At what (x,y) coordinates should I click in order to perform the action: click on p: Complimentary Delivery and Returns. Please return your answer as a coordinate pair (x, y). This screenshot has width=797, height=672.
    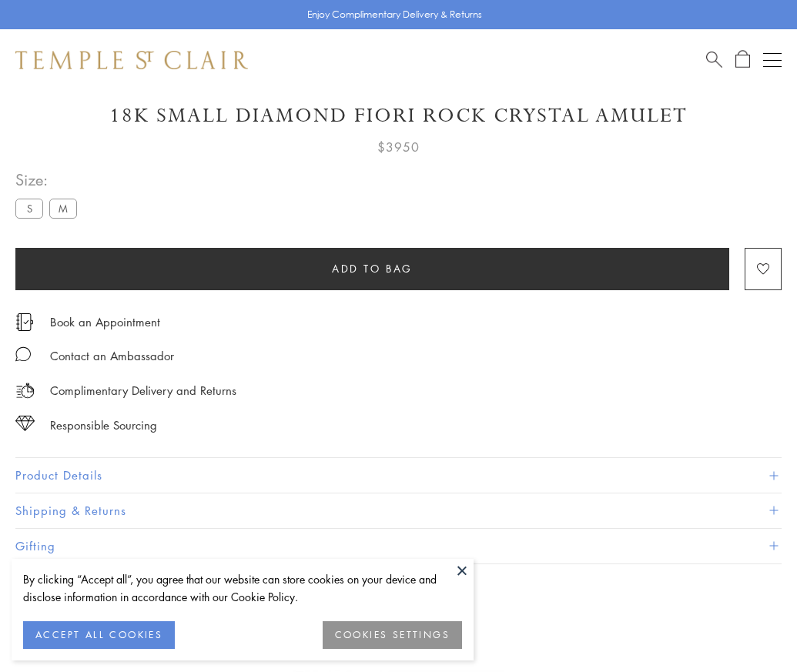
    Looking at the image, I should click on (143, 390).